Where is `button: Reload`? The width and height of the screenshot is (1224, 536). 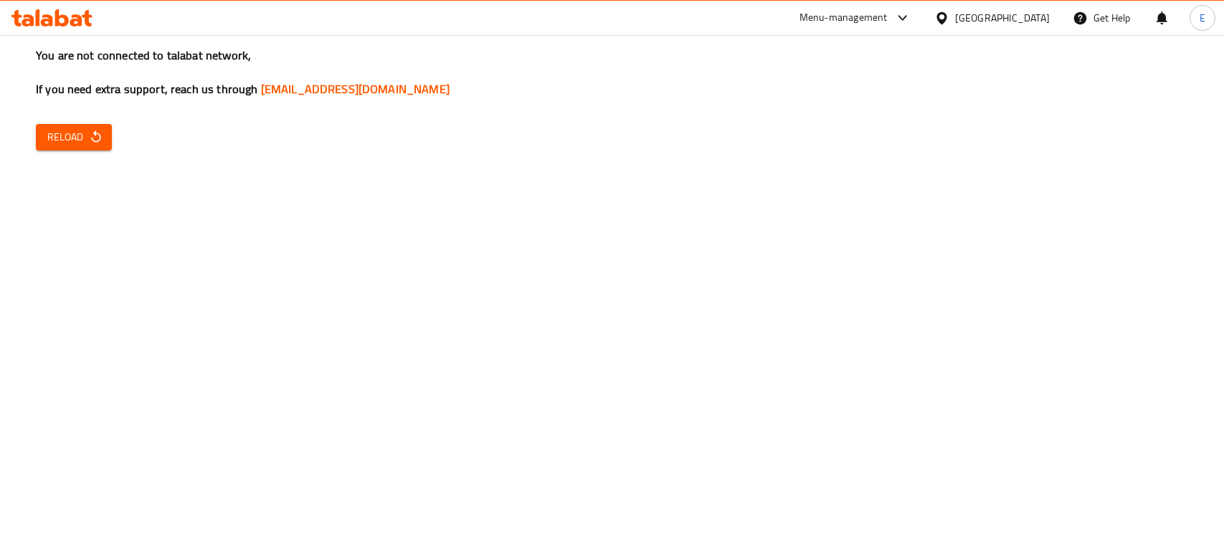
button: Reload is located at coordinates (74, 137).